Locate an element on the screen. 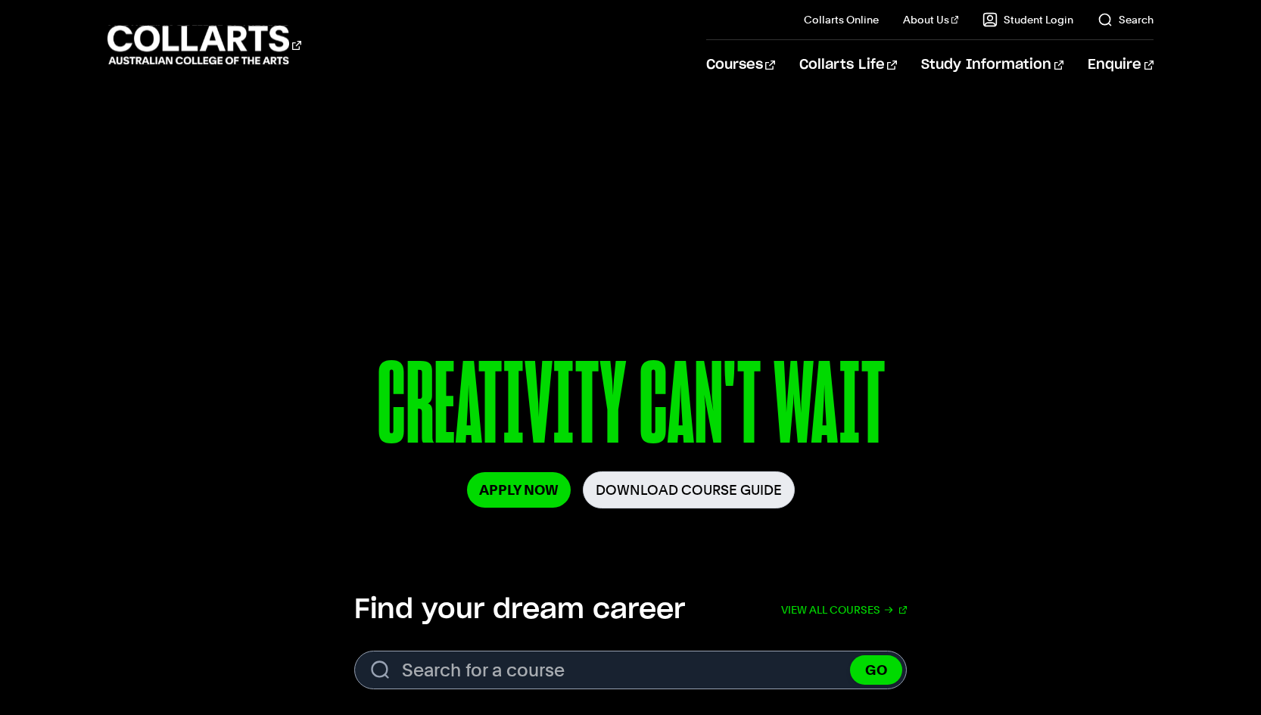  a: About Us is located at coordinates (931, 20).